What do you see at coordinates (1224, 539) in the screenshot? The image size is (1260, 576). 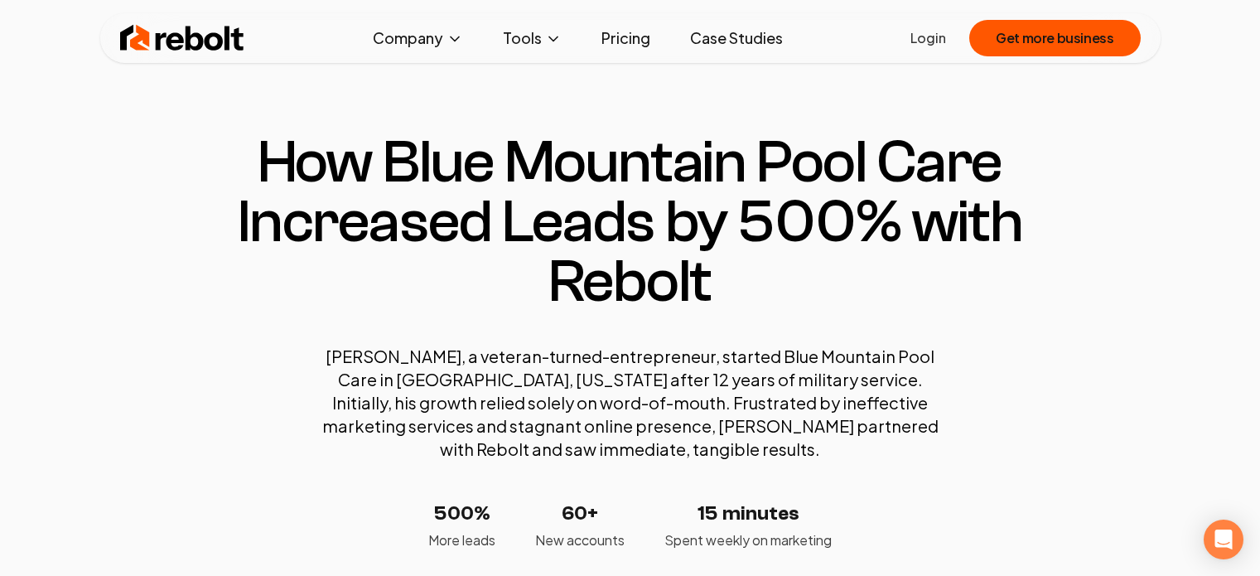 I see `div: Open Intercom Messenger` at bounding box center [1224, 539].